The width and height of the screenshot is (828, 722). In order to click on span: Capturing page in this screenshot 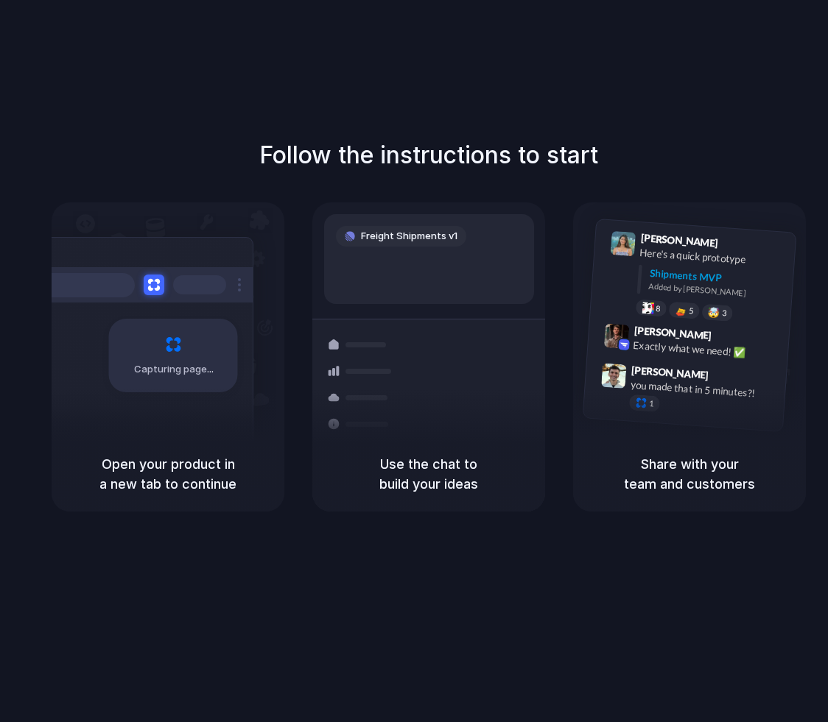, I will do `click(175, 370)`.